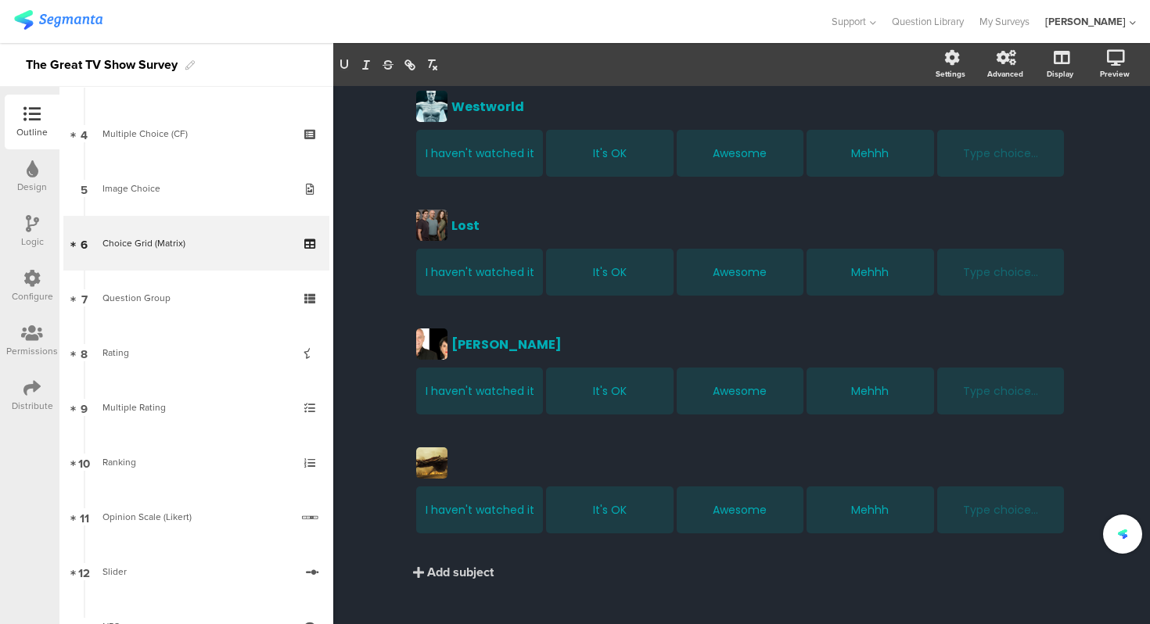 The height and width of the screenshot is (624, 1150). What do you see at coordinates (32, 406) in the screenshot?
I see `div: Distribute` at bounding box center [32, 406].